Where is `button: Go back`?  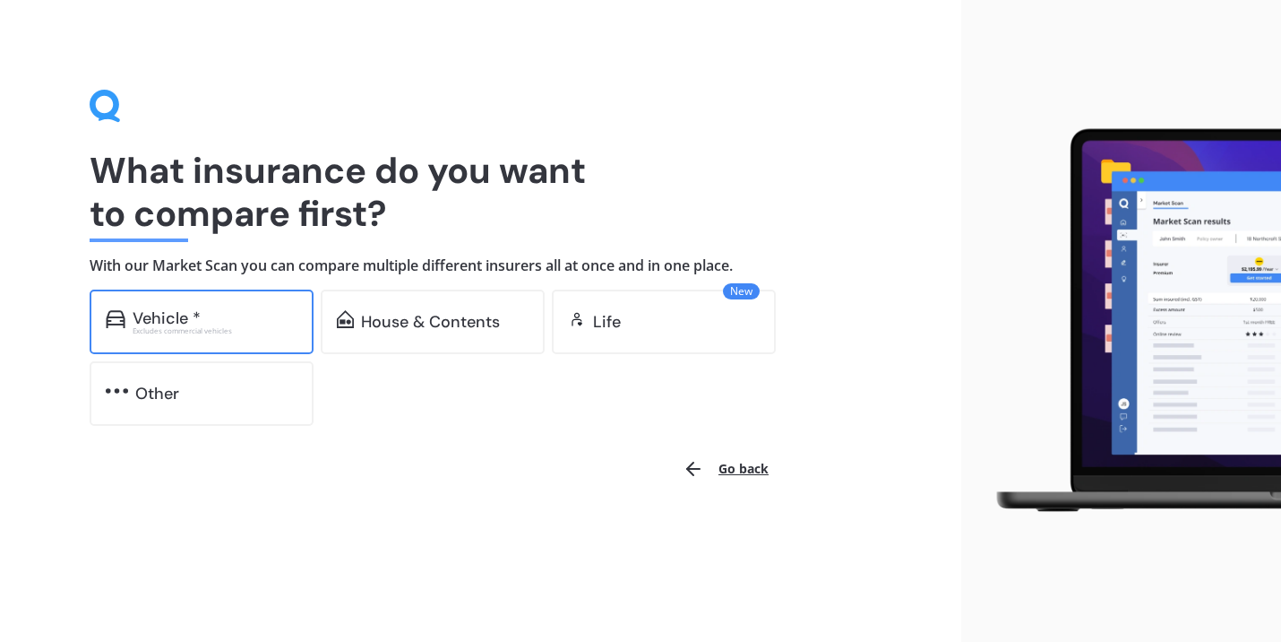
button: Go back is located at coordinates (726, 469).